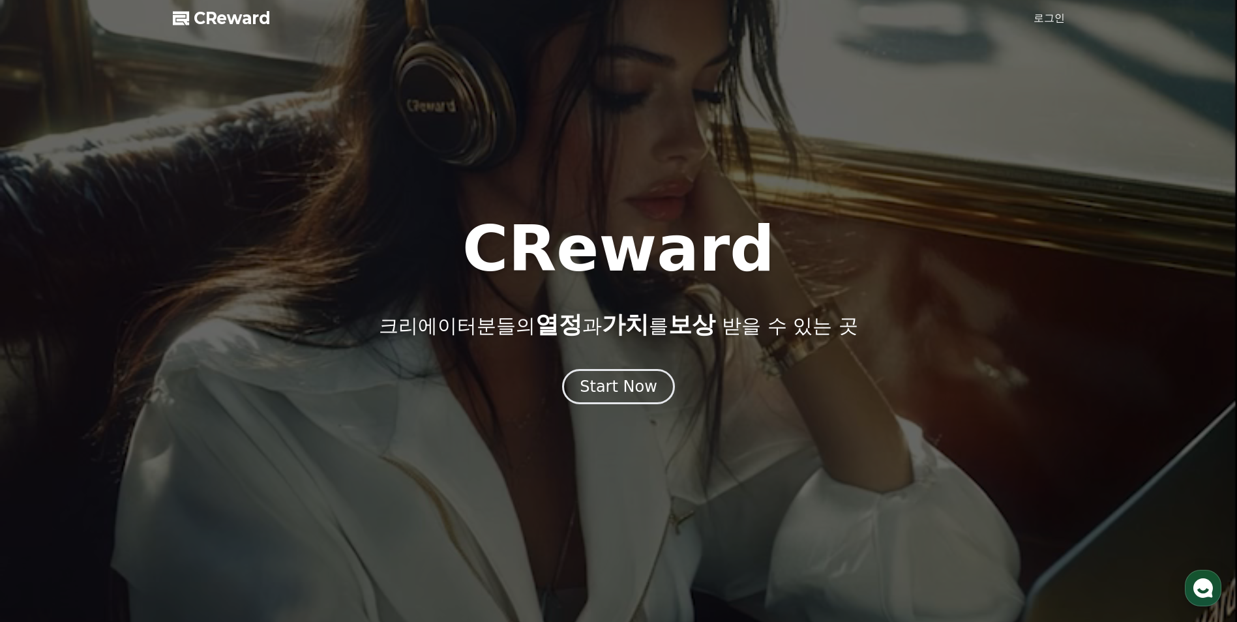 The height and width of the screenshot is (622, 1237). I want to click on span: 가치, so click(625, 324).